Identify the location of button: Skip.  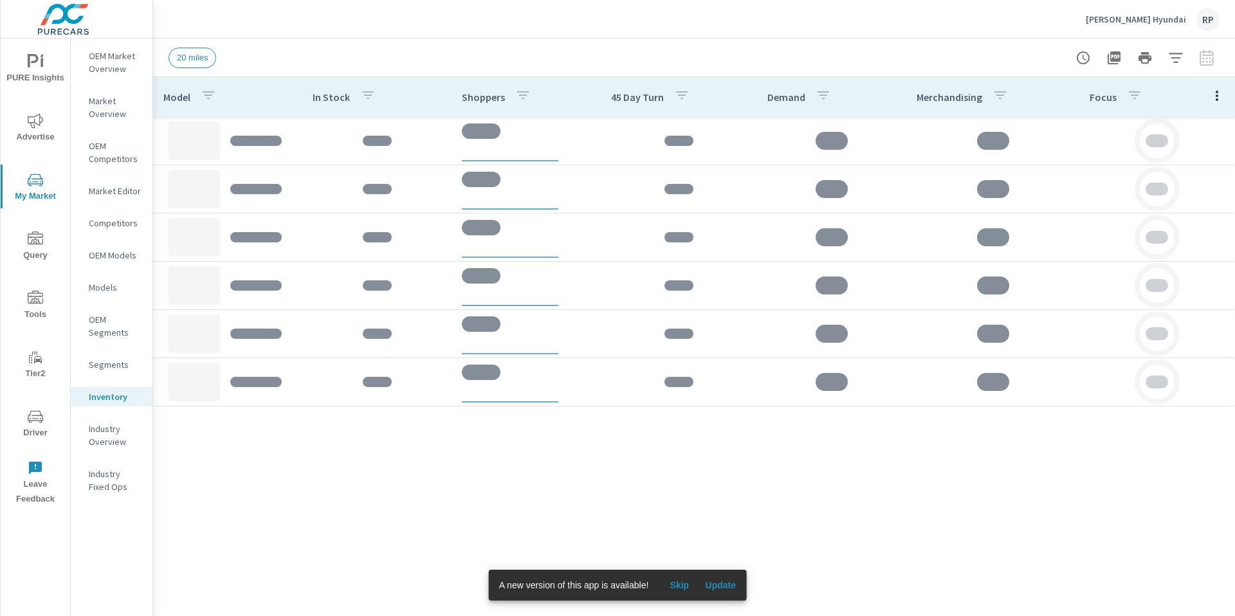
(679, 585).